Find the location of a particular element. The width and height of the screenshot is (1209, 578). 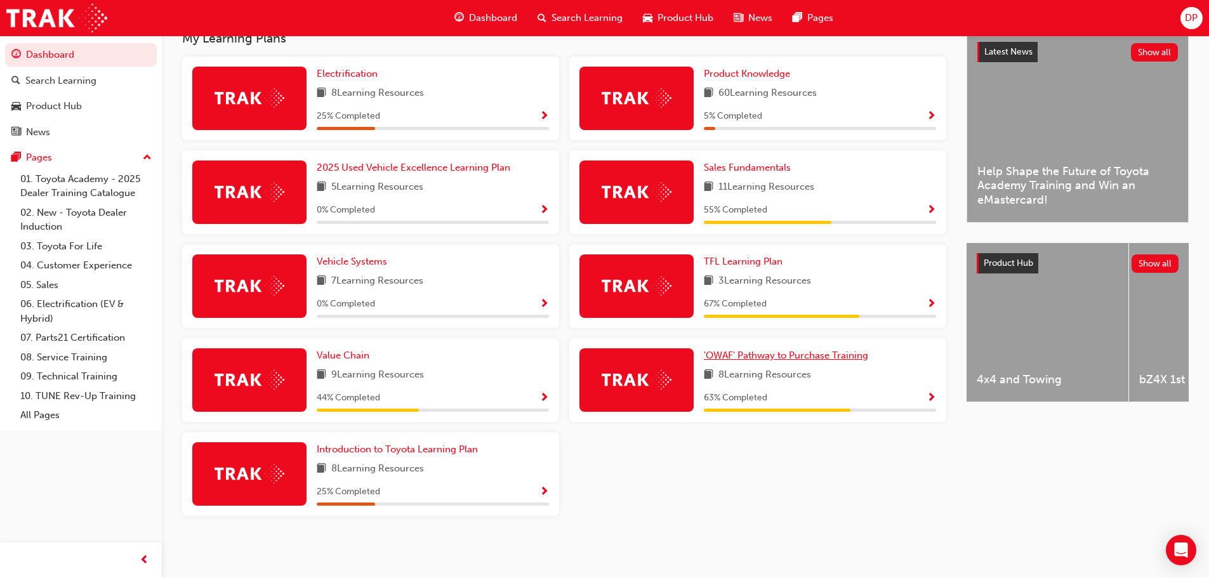

span: guage-icon is located at coordinates (16, 55).